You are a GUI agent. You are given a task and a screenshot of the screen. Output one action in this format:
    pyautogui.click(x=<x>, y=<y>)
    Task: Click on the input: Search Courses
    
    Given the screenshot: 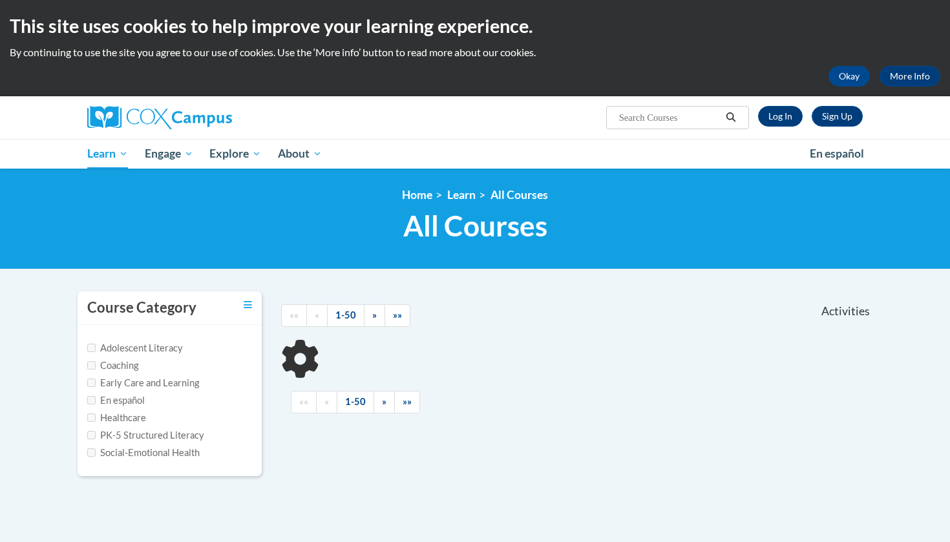 What is the action you would take?
    pyautogui.click(x=669, y=118)
    